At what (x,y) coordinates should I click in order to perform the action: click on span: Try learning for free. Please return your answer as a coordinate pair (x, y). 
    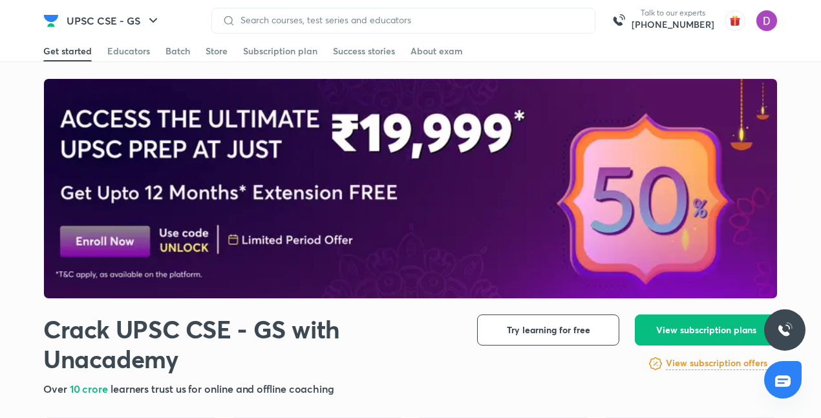
    Looking at the image, I should click on (548, 330).